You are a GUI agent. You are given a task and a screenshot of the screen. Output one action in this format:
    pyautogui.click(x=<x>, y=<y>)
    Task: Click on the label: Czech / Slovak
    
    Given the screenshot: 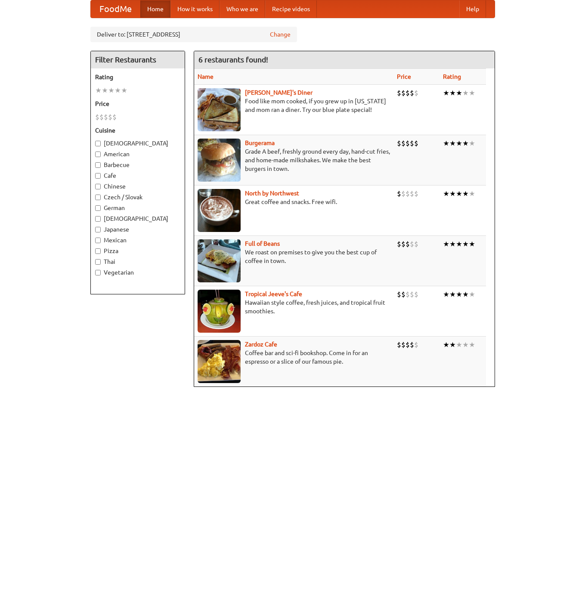 What is the action you would take?
    pyautogui.click(x=138, y=197)
    